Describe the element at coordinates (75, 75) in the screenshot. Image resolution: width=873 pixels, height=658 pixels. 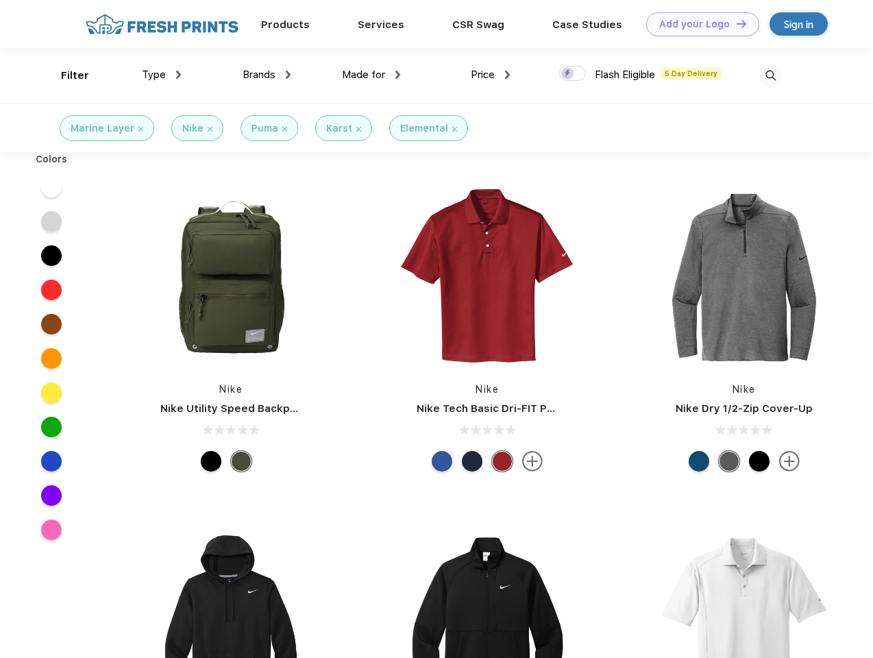
I see `div: Filter` at that location.